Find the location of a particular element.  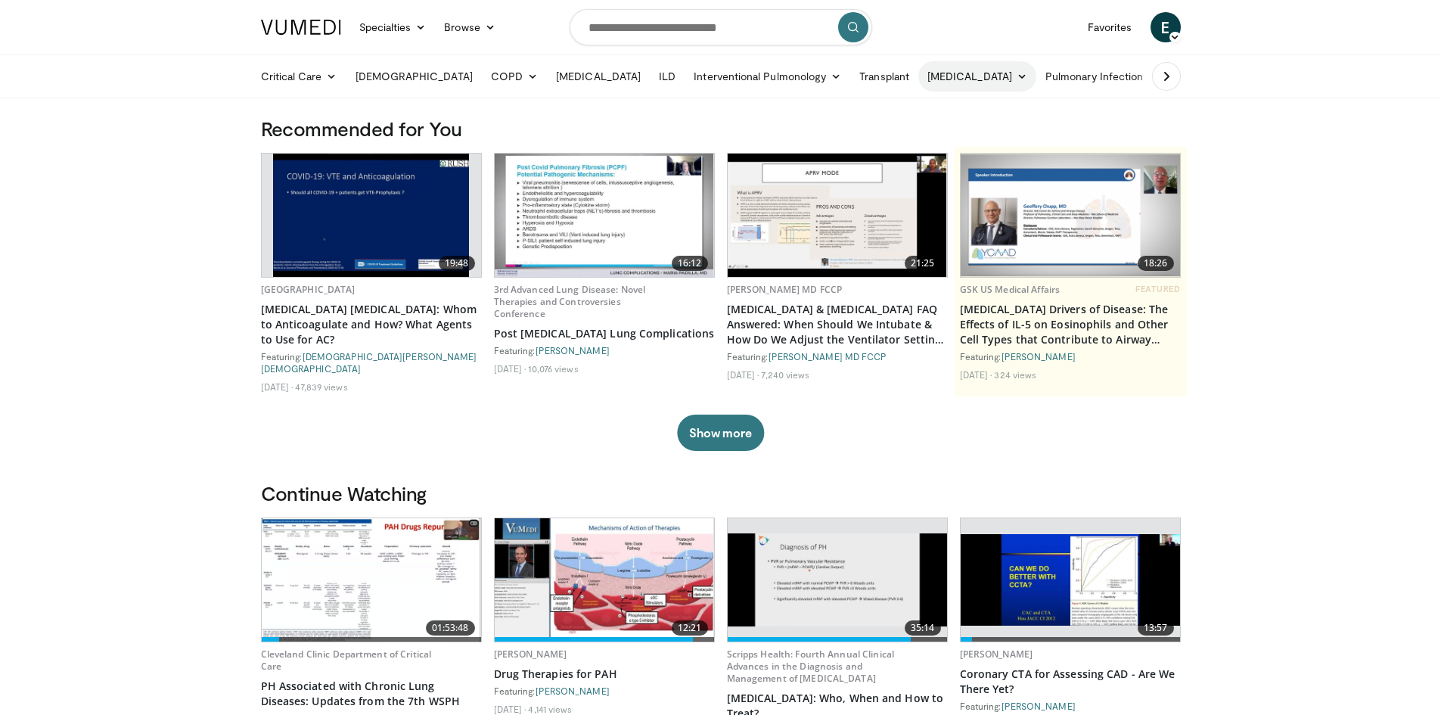

a: Critical Care is located at coordinates (299, 76).